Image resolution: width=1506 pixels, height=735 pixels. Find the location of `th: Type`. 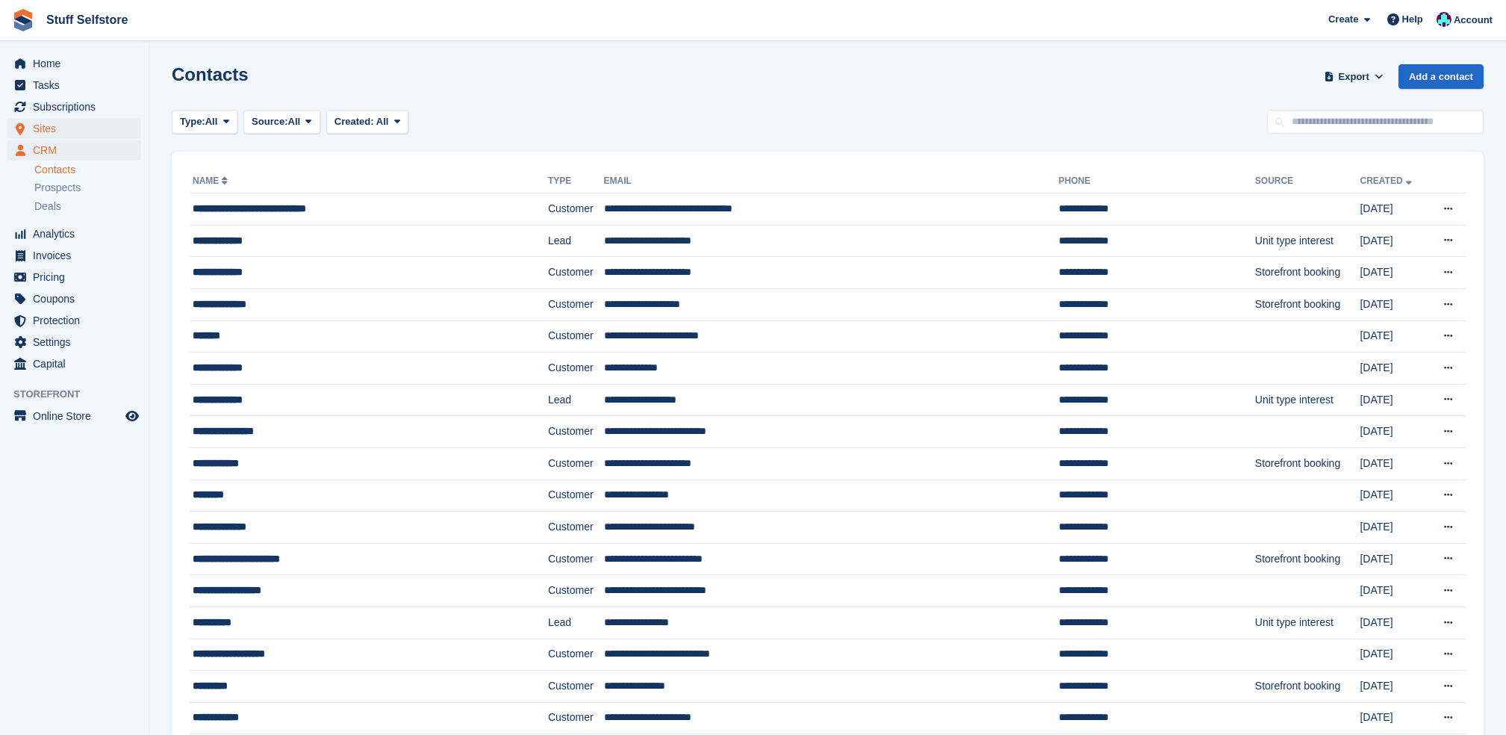

th: Type is located at coordinates (576, 181).